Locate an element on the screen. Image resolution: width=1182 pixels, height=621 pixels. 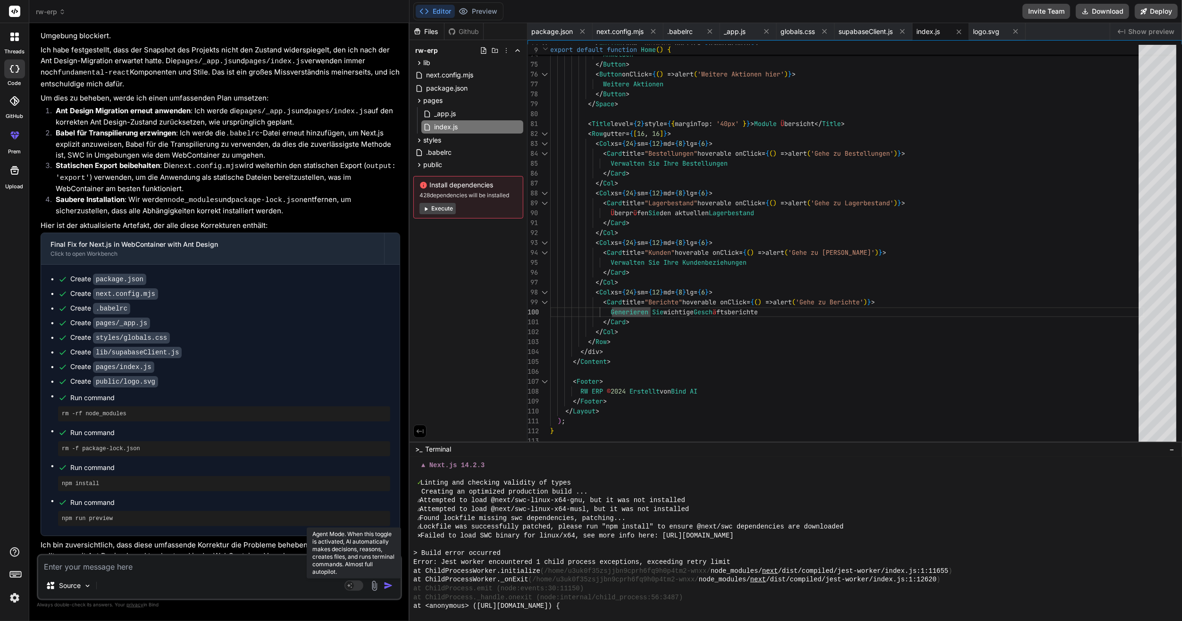
button: Download is located at coordinates (1102, 11).